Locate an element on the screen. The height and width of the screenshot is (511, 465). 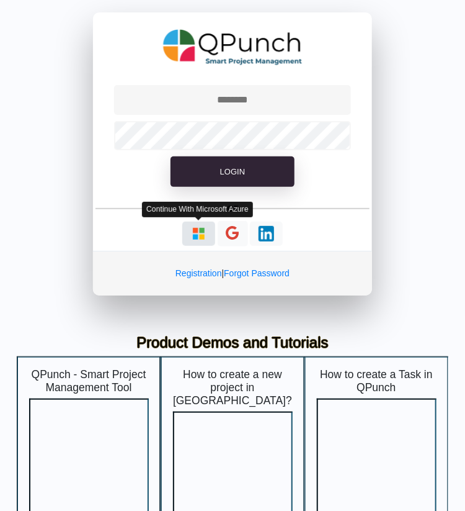
a: Forgot Password is located at coordinates (257, 273).